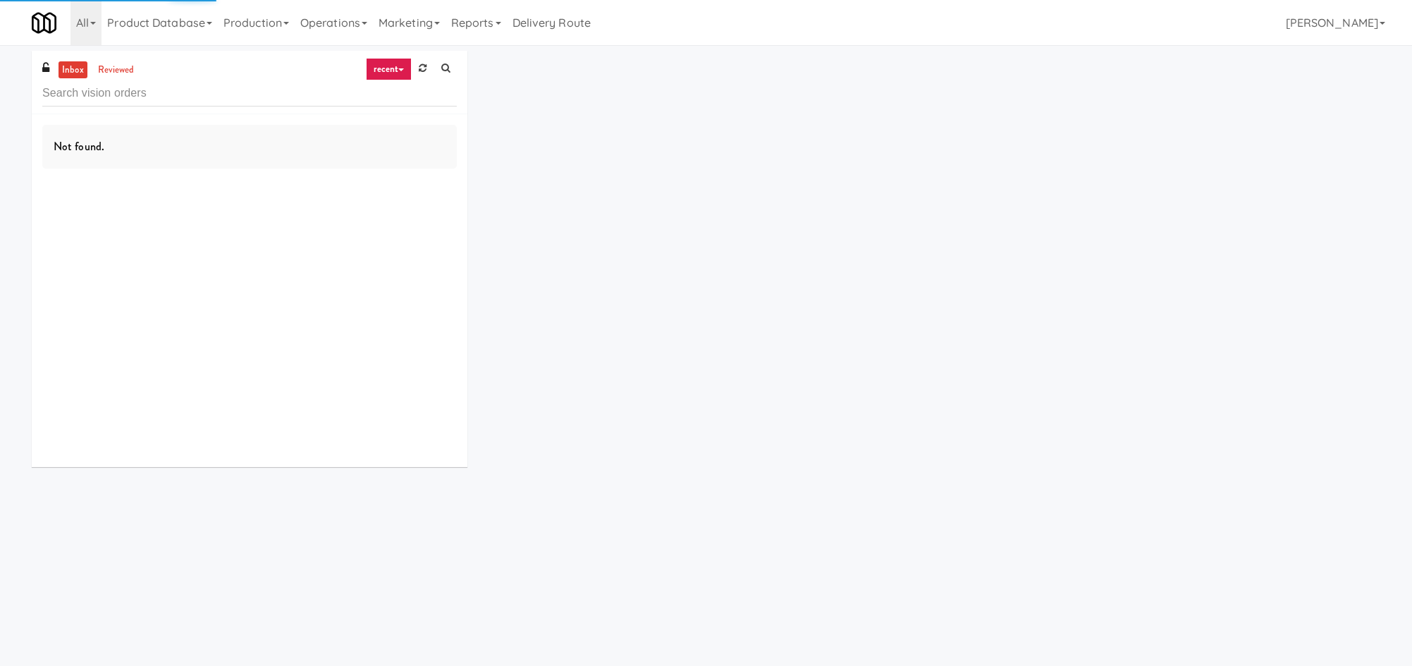 This screenshot has width=1412, height=666. Describe the element at coordinates (79, 146) in the screenshot. I see `span: Not found.` at that location.